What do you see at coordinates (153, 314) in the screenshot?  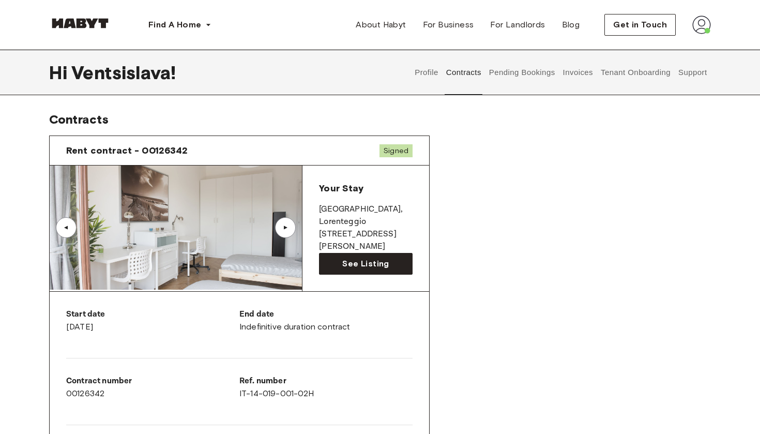 I see `p: Start date` at bounding box center [153, 314].